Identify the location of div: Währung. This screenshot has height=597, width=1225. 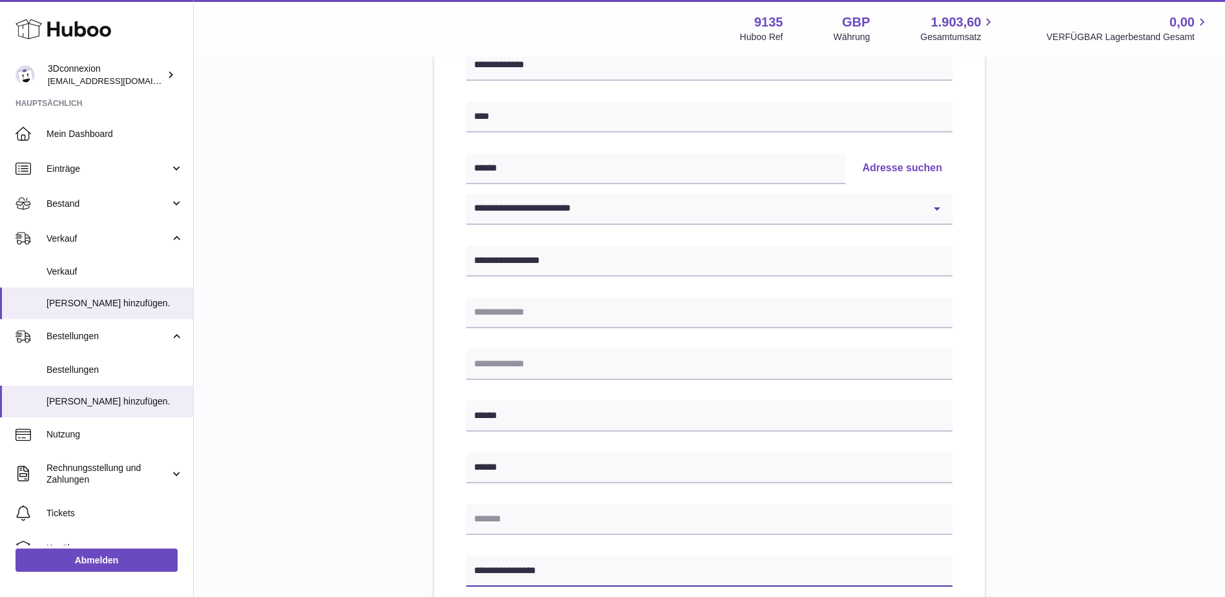
(852, 37).